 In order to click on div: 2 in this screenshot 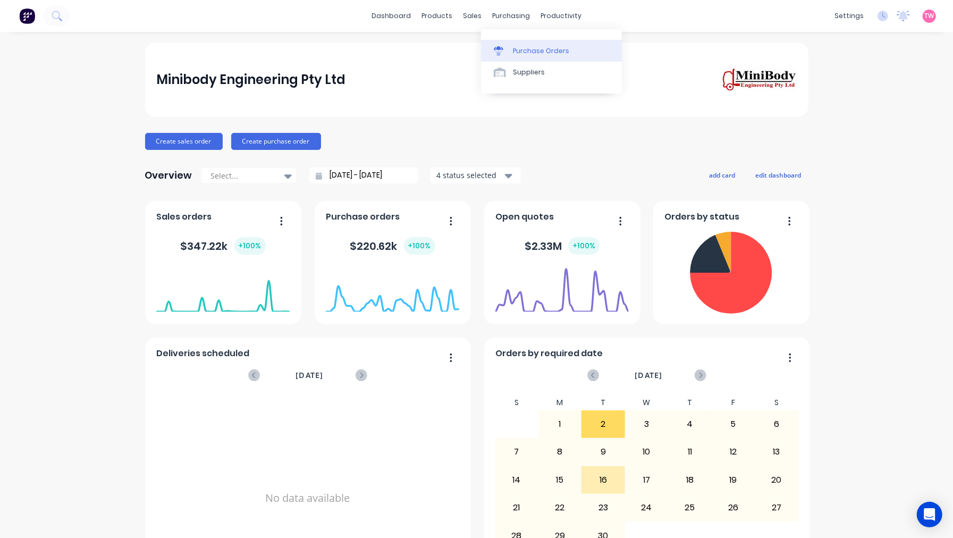, I will do `click(604, 424)`.